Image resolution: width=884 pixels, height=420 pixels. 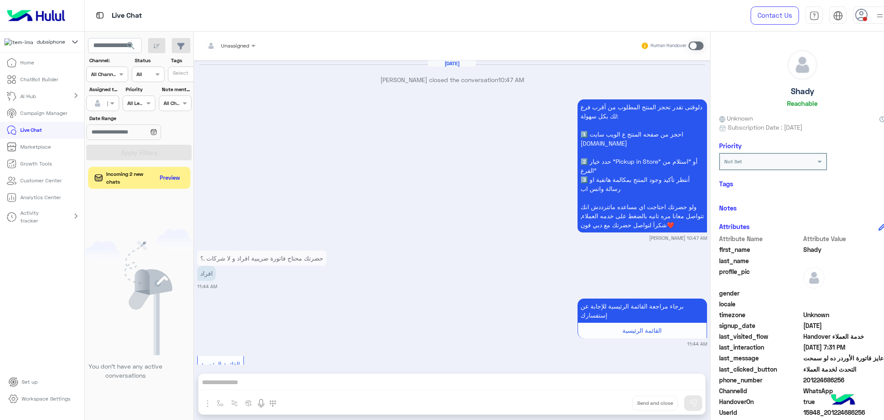 I want to click on a: Set up, so click(x=23, y=382).